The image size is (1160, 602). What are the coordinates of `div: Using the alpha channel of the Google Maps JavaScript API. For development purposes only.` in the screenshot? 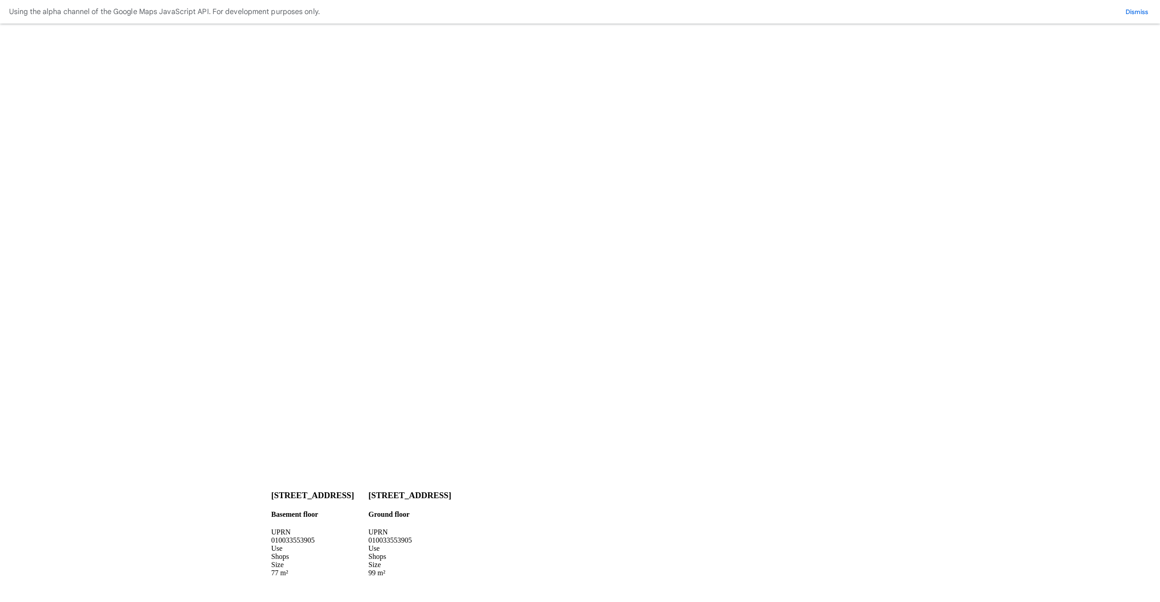 It's located at (165, 12).